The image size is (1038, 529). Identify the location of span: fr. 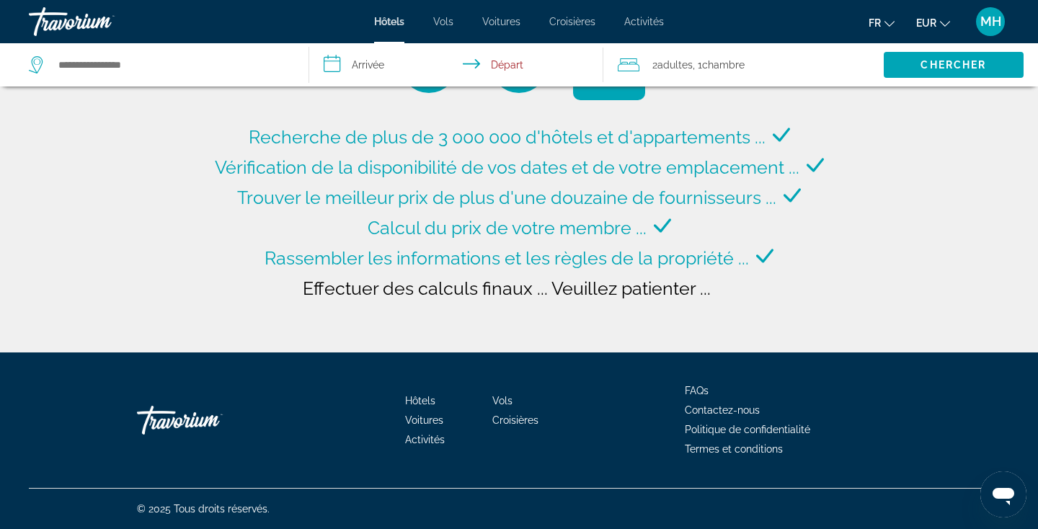
(875, 23).